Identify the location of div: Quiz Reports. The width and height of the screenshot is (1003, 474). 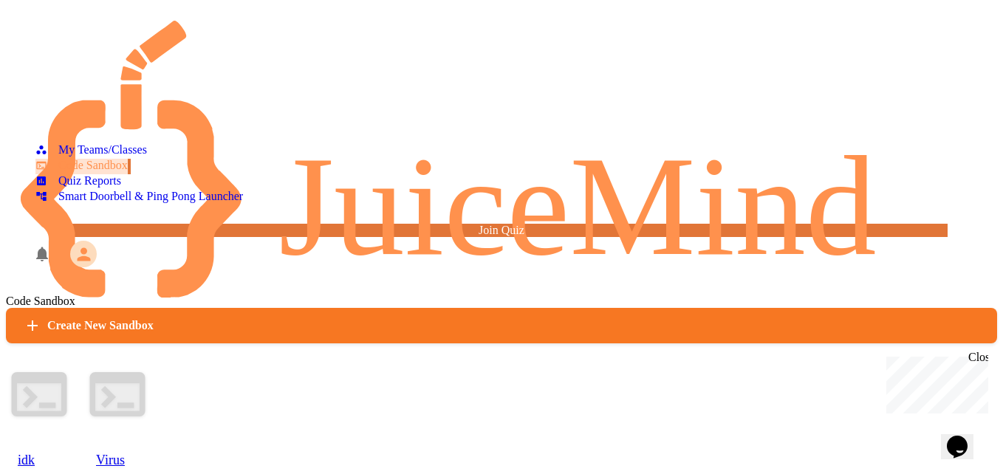
(78, 181).